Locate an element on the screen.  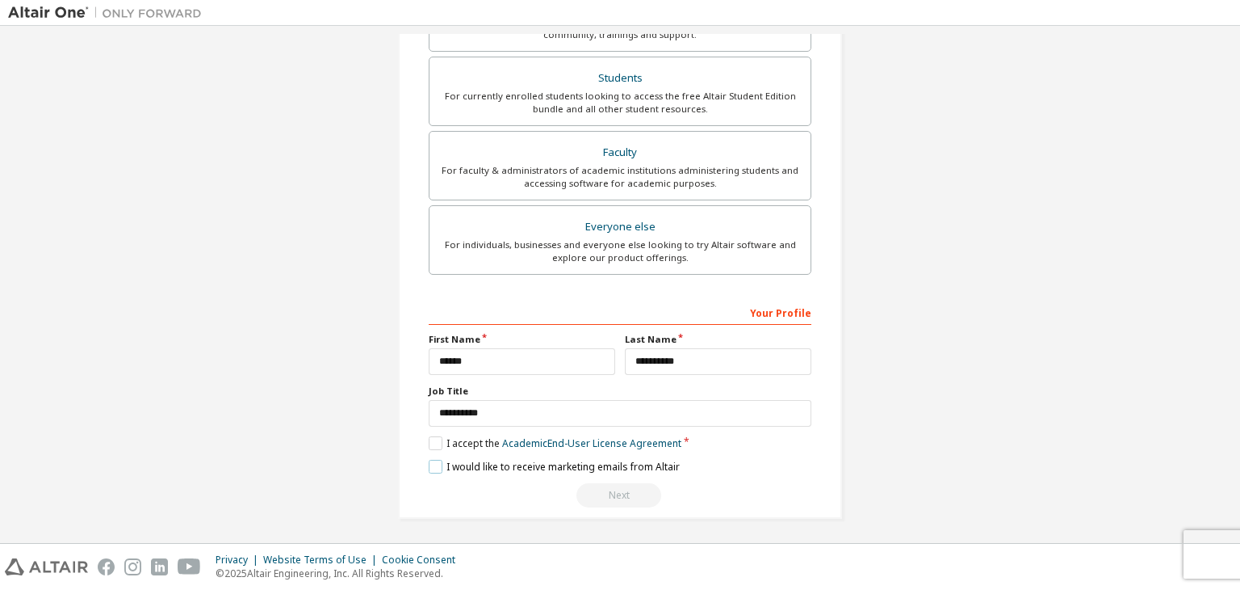
div: For currently enrolled students looking to access the free Altair Student Edition bundle and all ... is located at coordinates (620, 103).